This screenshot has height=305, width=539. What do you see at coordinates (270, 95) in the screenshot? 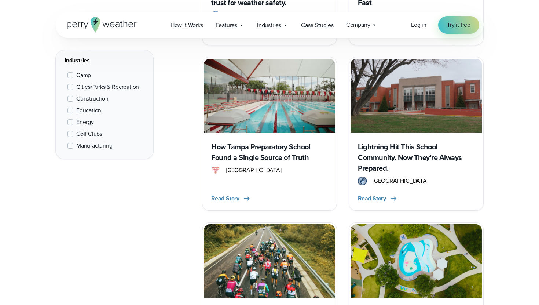
I see `img: Tampa preparatory school` at bounding box center [270, 95].